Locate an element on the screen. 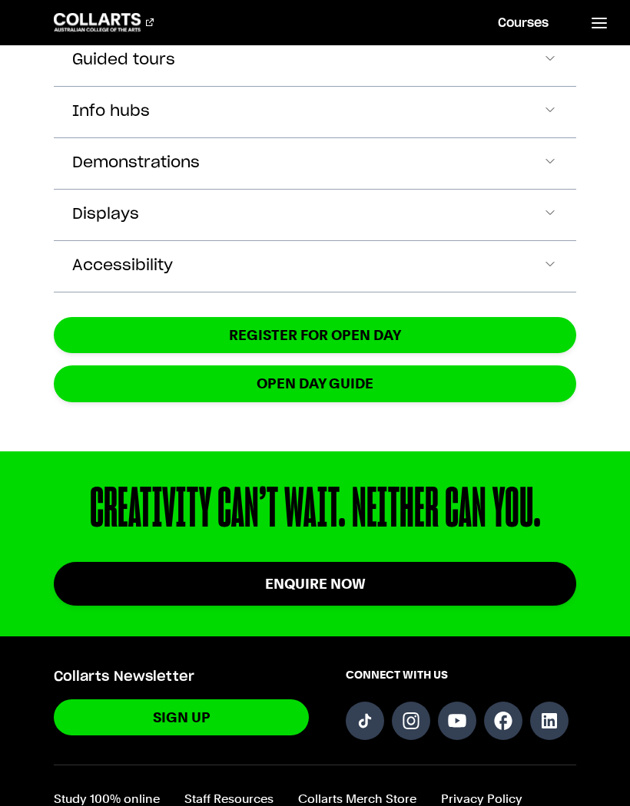  div: CREATIVITY CAN’T WAIT. NEITHER CAN YOU. is located at coordinates (315, 510).